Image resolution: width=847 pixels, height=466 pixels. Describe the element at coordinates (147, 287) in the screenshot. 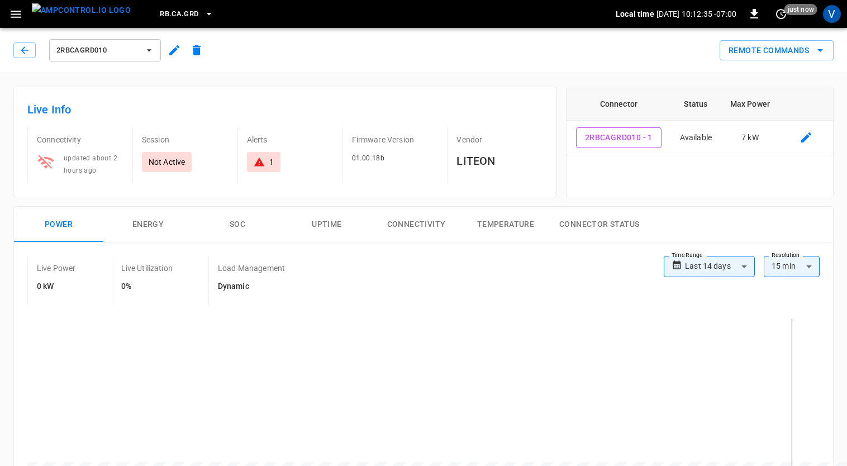

I see `h6: 0%` at that location.